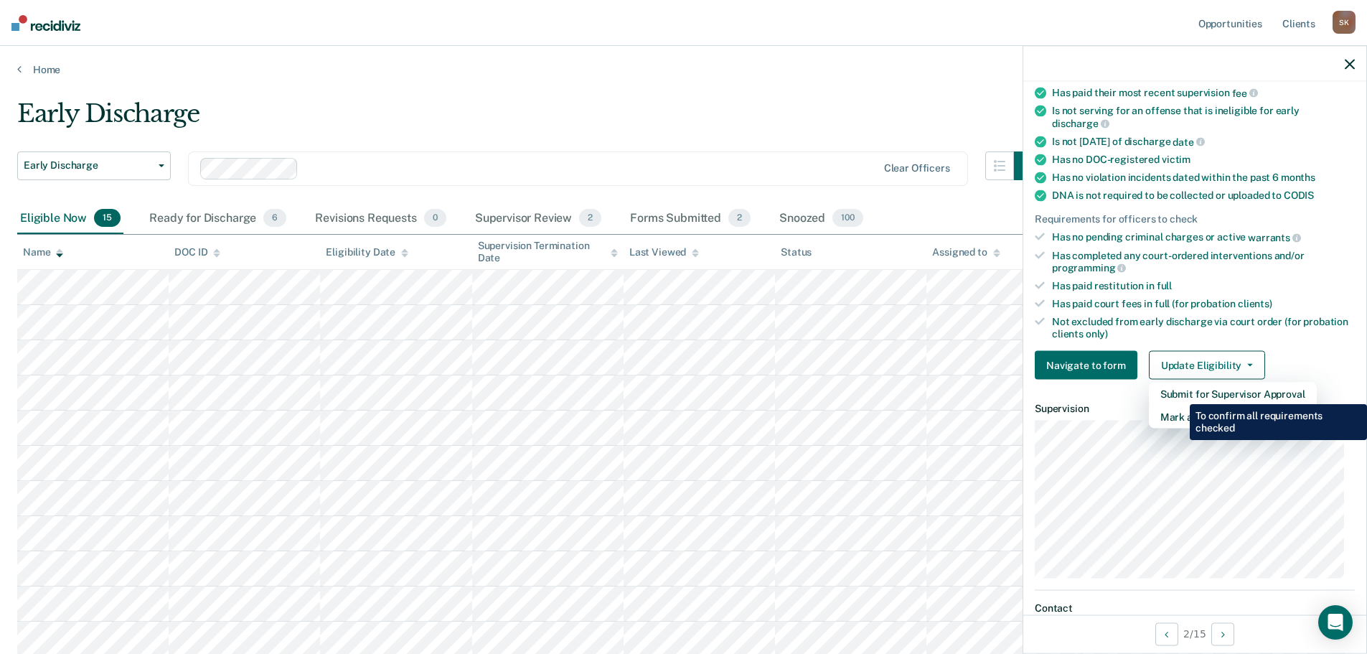 The height and width of the screenshot is (654, 1367). I want to click on span: 100, so click(848, 218).